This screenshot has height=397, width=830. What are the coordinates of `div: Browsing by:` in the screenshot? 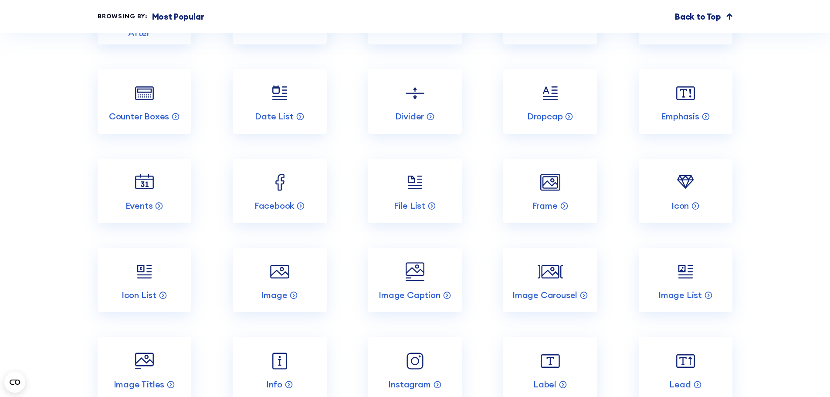 It's located at (122, 16).